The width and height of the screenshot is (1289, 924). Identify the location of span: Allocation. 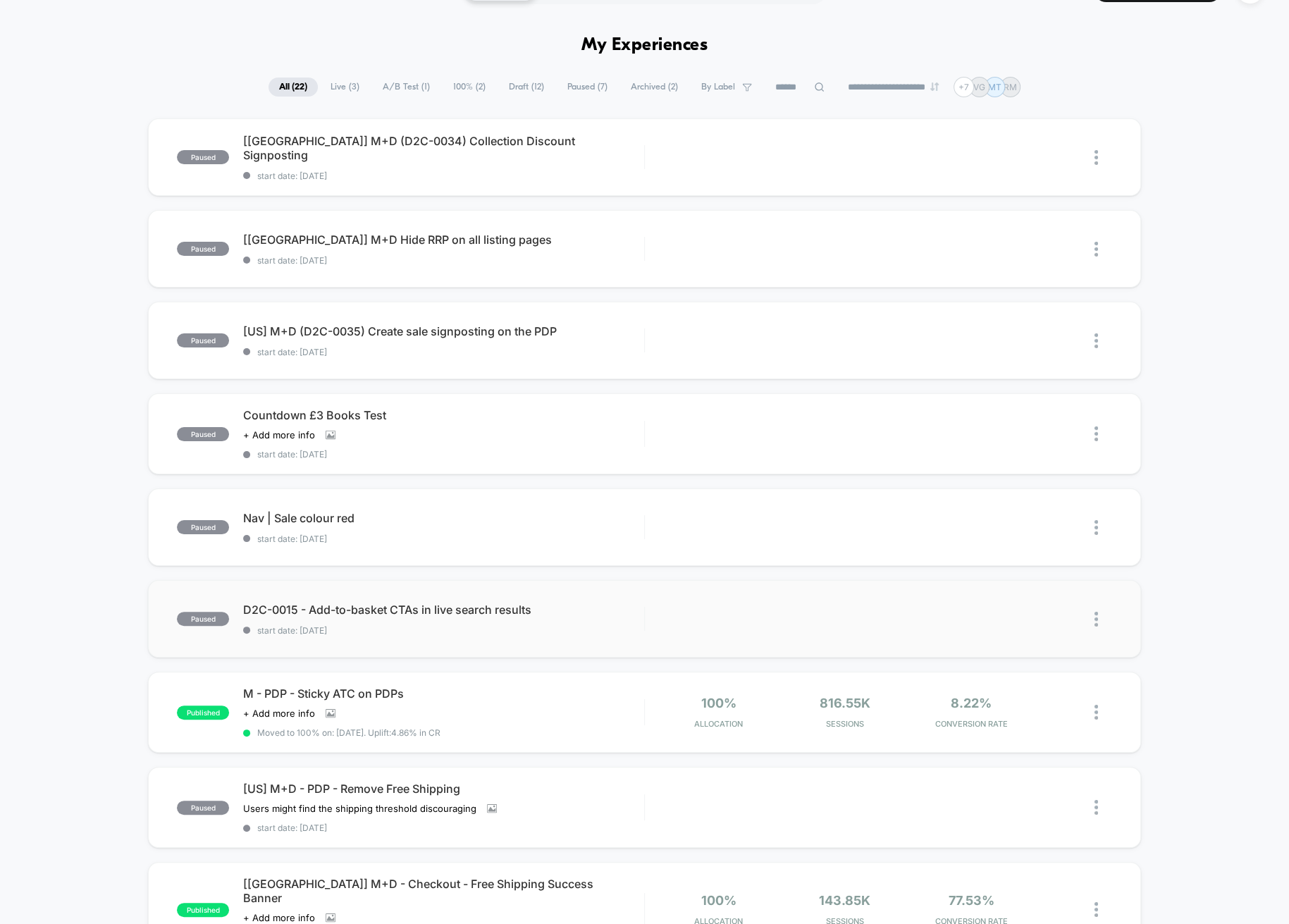
(718, 724).